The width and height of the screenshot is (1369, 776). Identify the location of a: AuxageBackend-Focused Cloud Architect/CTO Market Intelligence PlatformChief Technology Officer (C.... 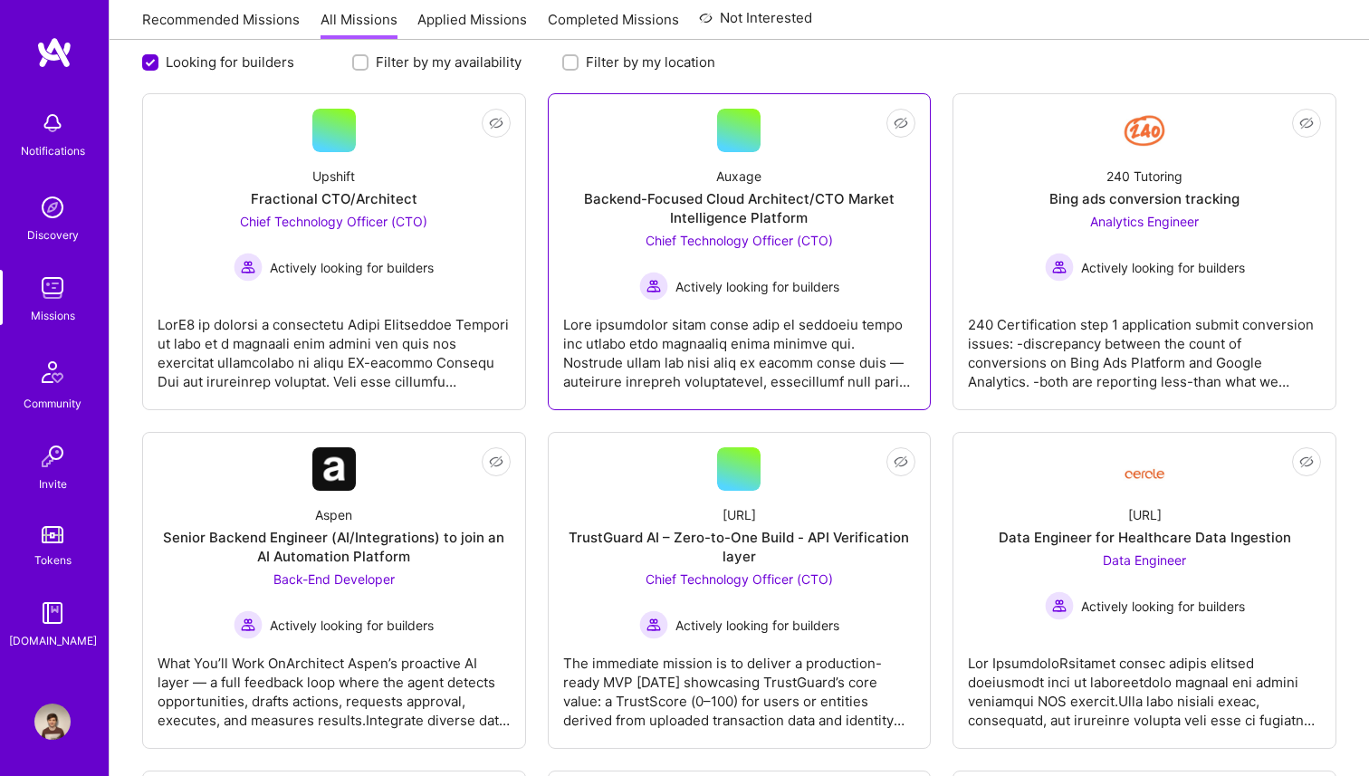
(740, 252).